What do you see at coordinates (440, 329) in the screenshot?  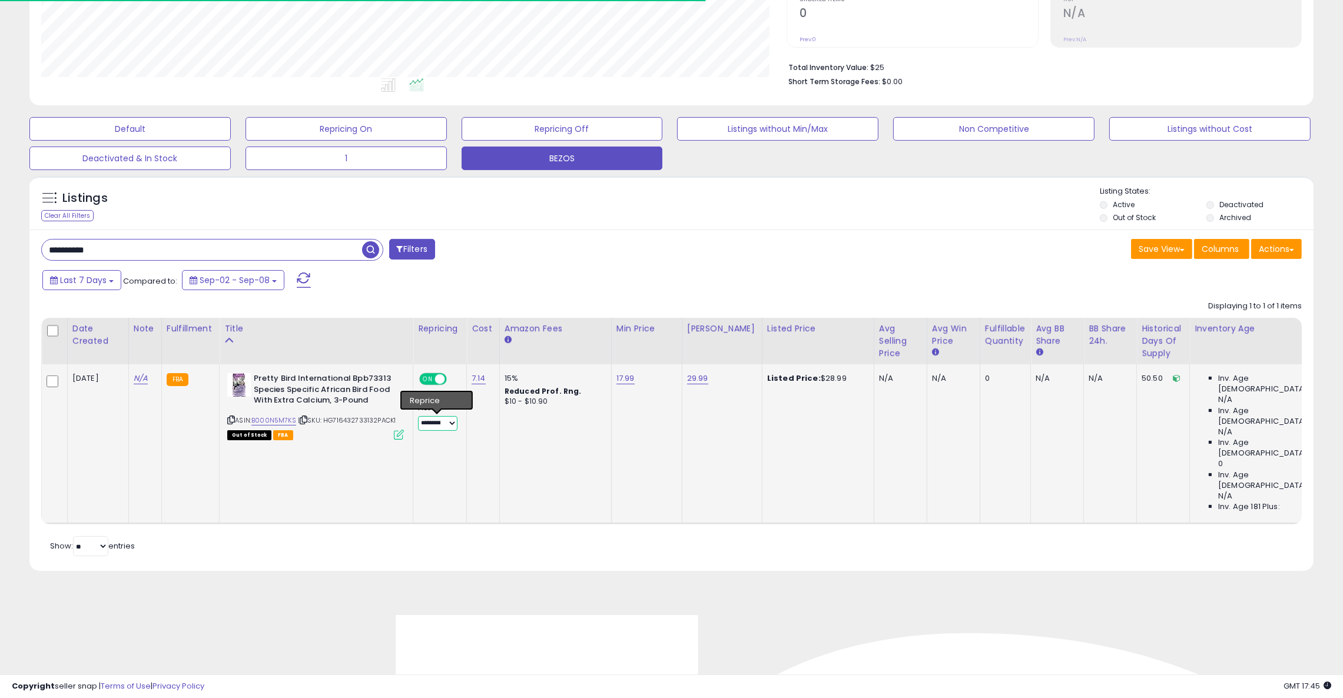 I see `div: Repricing` at bounding box center [440, 329].